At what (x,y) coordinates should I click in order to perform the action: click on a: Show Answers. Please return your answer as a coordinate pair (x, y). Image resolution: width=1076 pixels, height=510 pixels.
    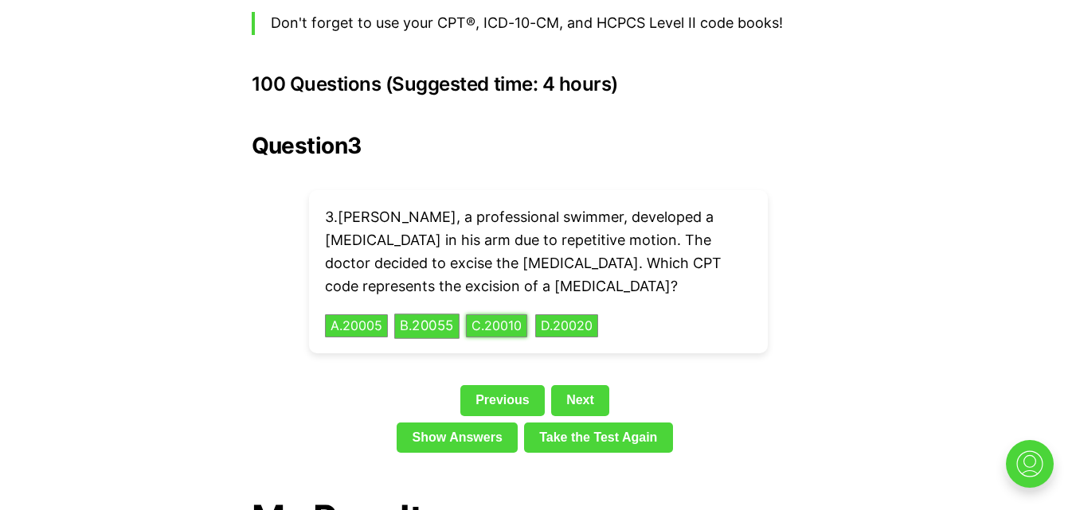
    Looking at the image, I should click on (457, 438).